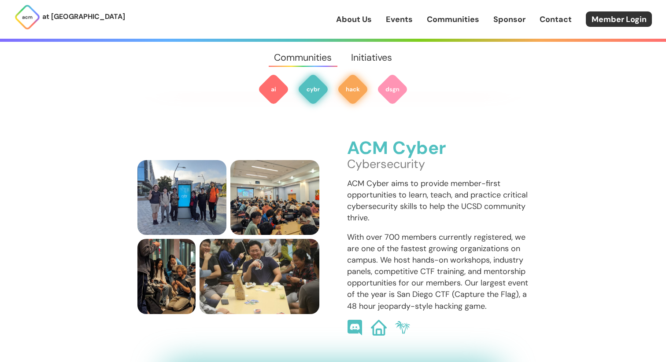 The image size is (666, 362). Describe the element at coordinates (403, 328) in the screenshot. I see `a: SDCTF` at that location.